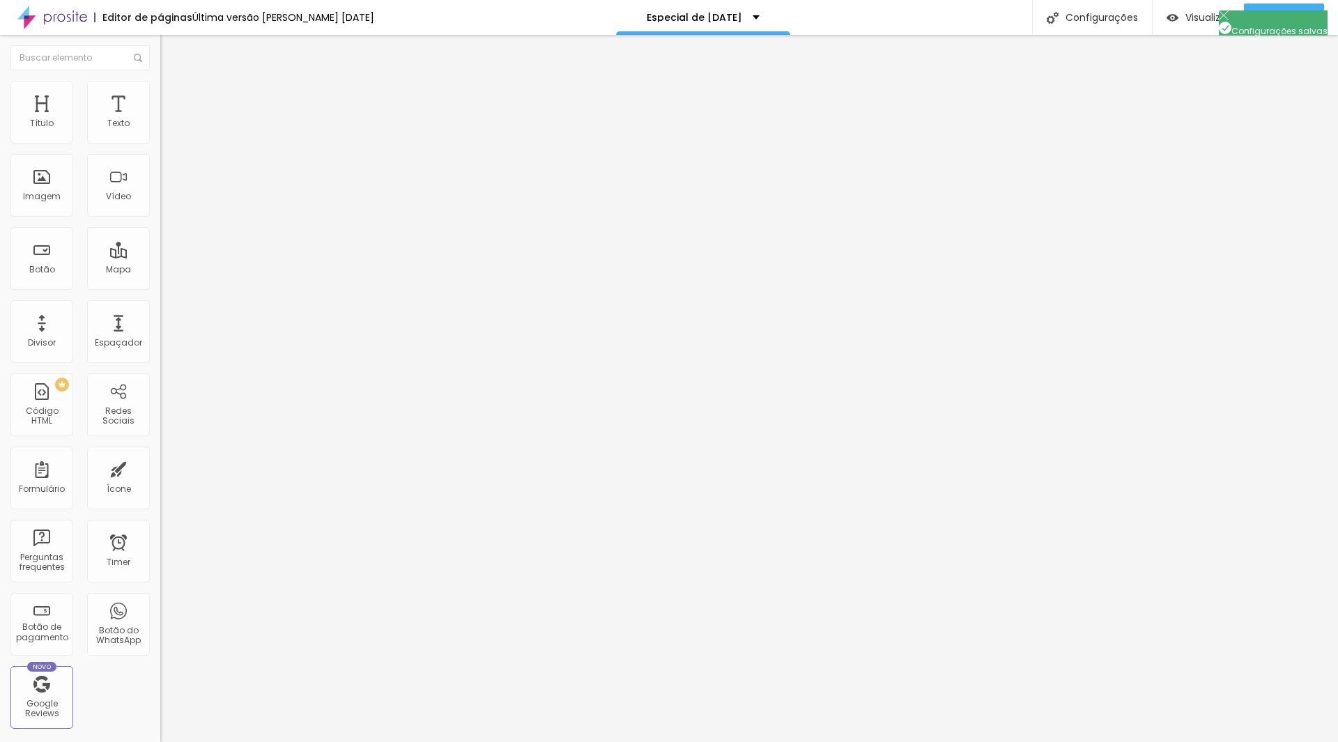 This screenshot has height=742, width=1338. Describe the element at coordinates (118, 489) in the screenshot. I see `div: Ícone` at that location.